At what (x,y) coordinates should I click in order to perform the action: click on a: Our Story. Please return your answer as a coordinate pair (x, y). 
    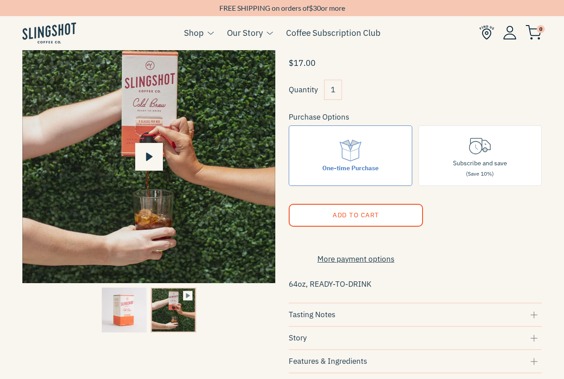
    Looking at the image, I should click on (245, 33).